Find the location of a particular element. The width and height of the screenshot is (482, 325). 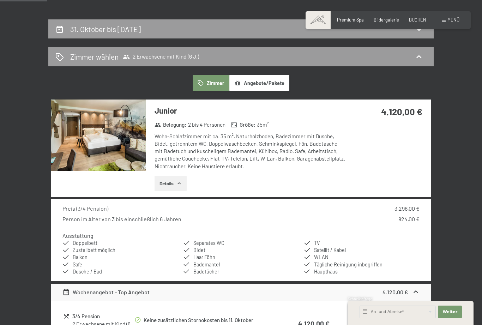

button: Angebote/Pakete is located at coordinates (259, 83).